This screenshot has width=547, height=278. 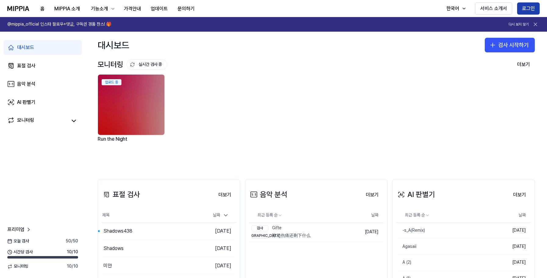 What do you see at coordinates (159, 9) in the screenshot?
I see `button: 업데이트` at bounding box center [159, 9].